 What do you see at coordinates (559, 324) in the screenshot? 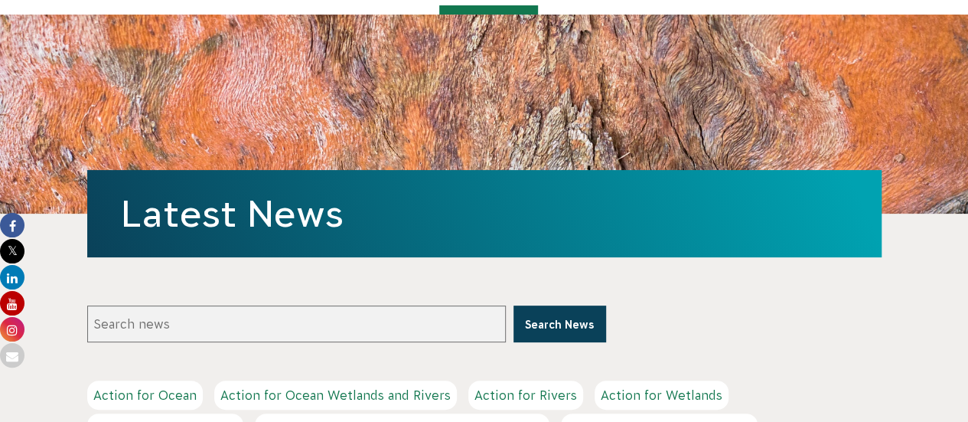
I see `button: Search News` at bounding box center [559, 324].